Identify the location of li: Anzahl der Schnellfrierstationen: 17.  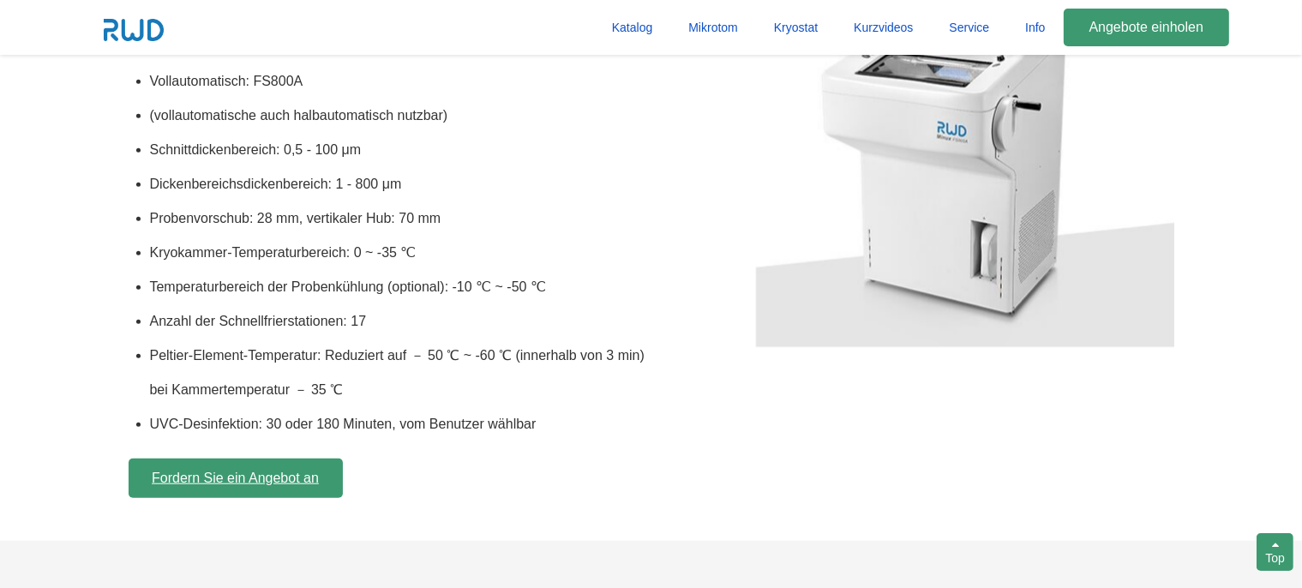
(400, 321).